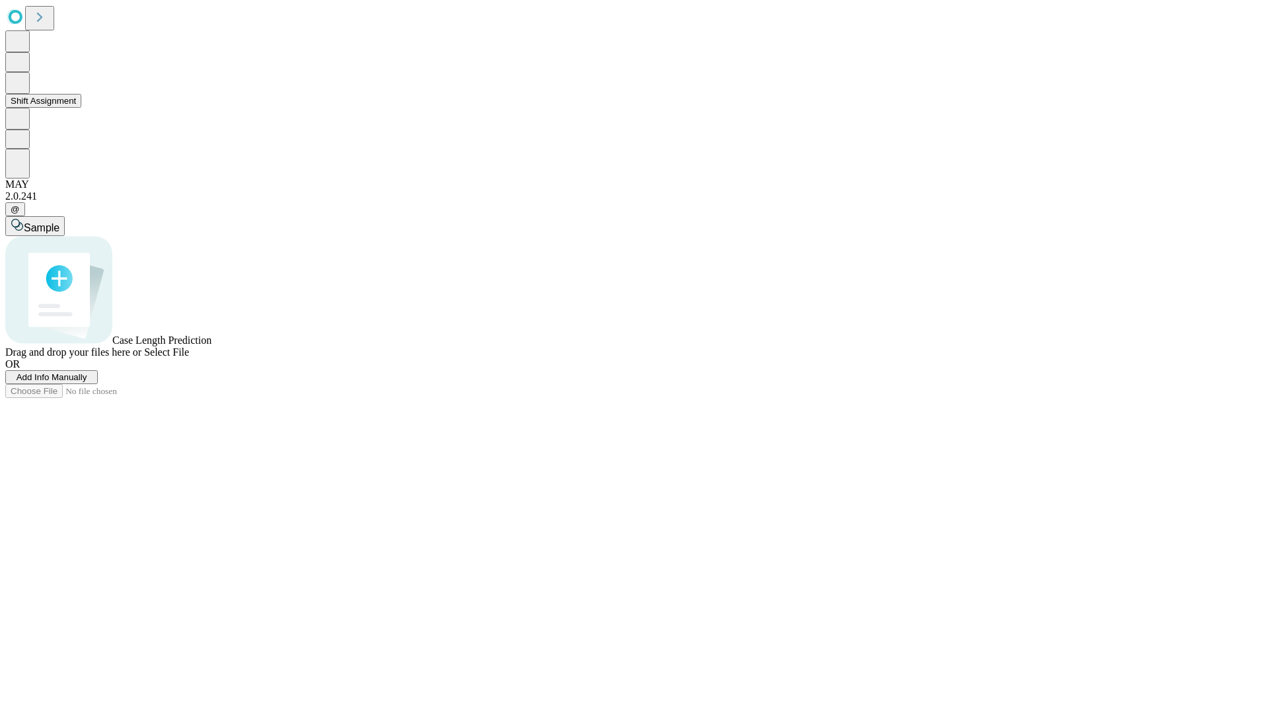  What do you see at coordinates (73, 352) in the screenshot?
I see `span: Drag and drop your files here or` at bounding box center [73, 352].